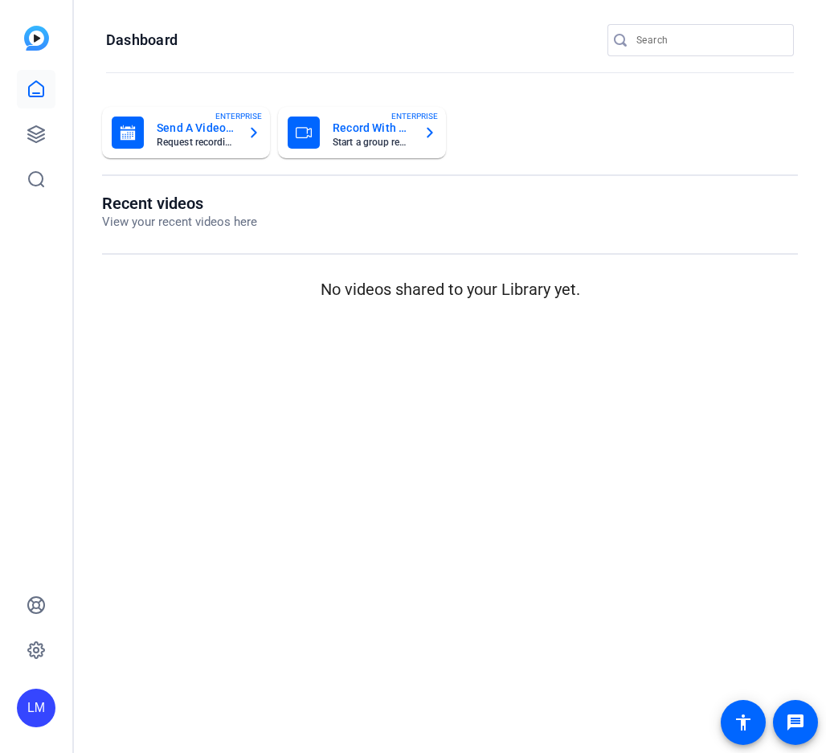 This screenshot has height=753, width=826. I want to click on mat-icon: message, so click(795, 722).